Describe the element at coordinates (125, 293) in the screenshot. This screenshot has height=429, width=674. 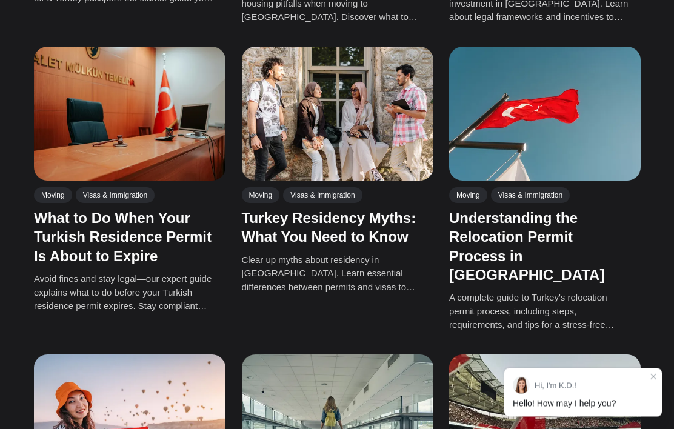
I see `p: Avoid fines and stay legal—our expert guide explains what to do before your Turkish residence per...` at that location.